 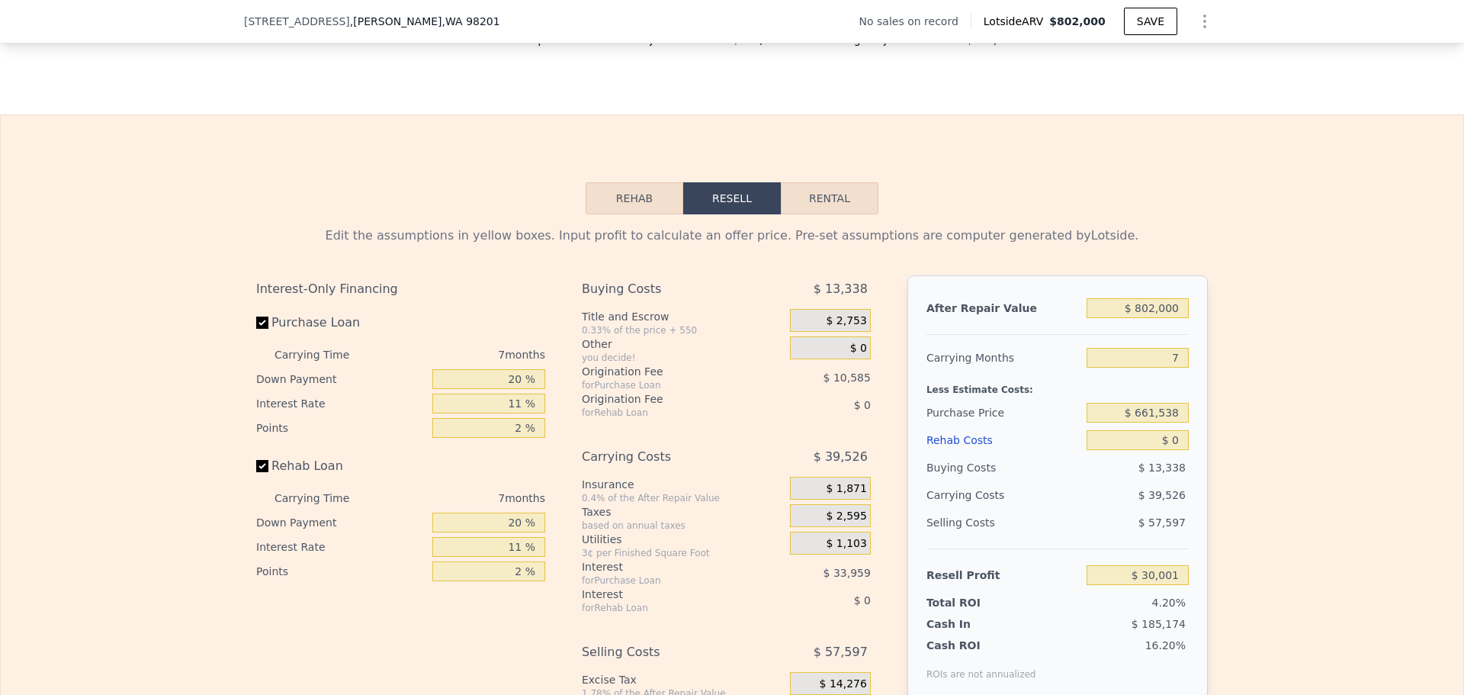 I want to click on div: Cash In, so click(x=974, y=624).